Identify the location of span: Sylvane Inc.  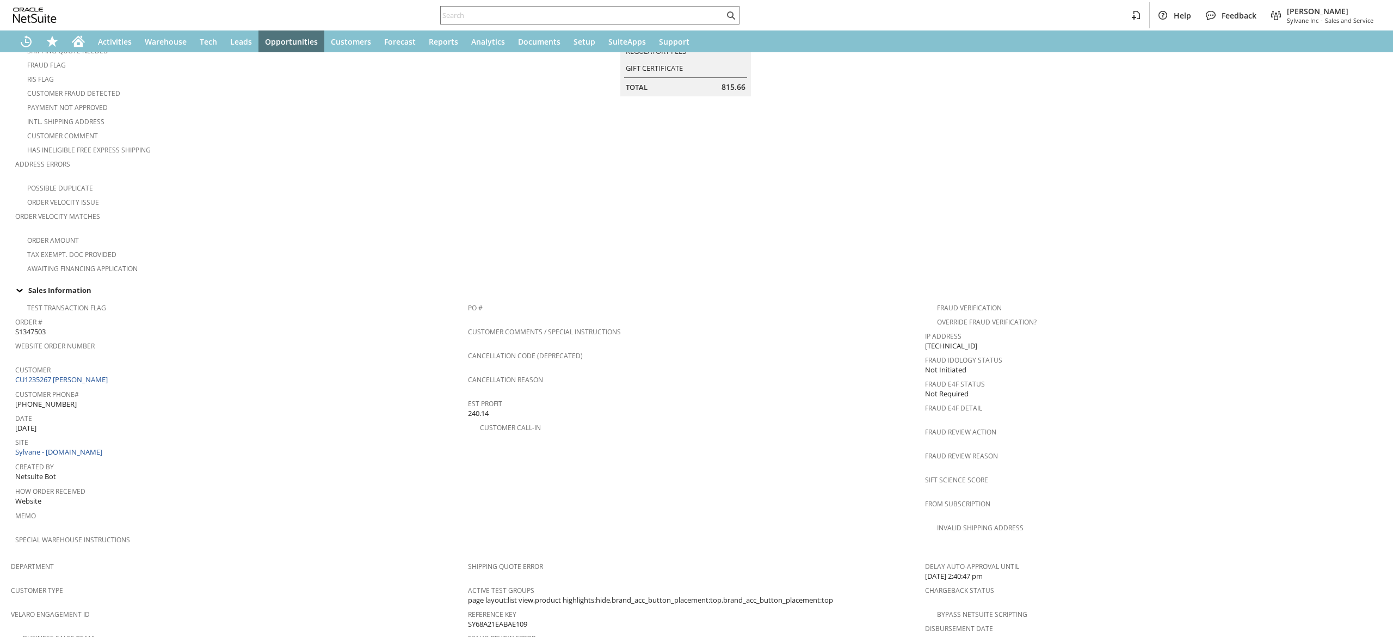
(1303, 20).